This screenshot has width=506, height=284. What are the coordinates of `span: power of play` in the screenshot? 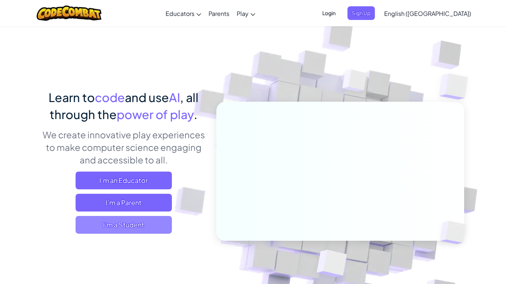 It's located at (155, 114).